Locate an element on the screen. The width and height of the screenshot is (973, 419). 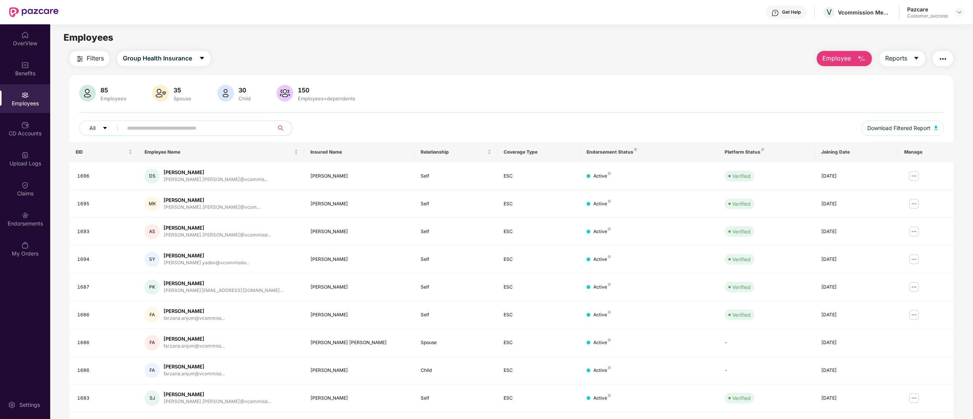
div: 35 is located at coordinates (182, 90).